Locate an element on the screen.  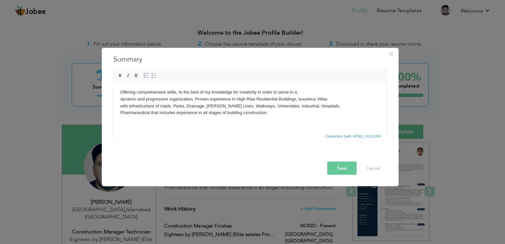
button: Save is located at coordinates (341, 168).